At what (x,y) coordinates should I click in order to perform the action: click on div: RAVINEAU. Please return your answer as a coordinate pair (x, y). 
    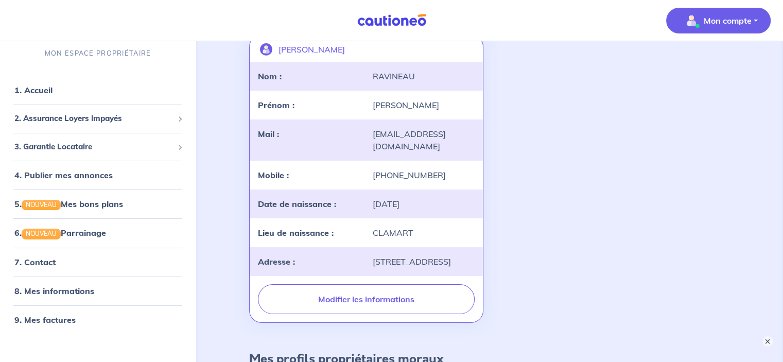
    Looking at the image, I should click on (423, 76).